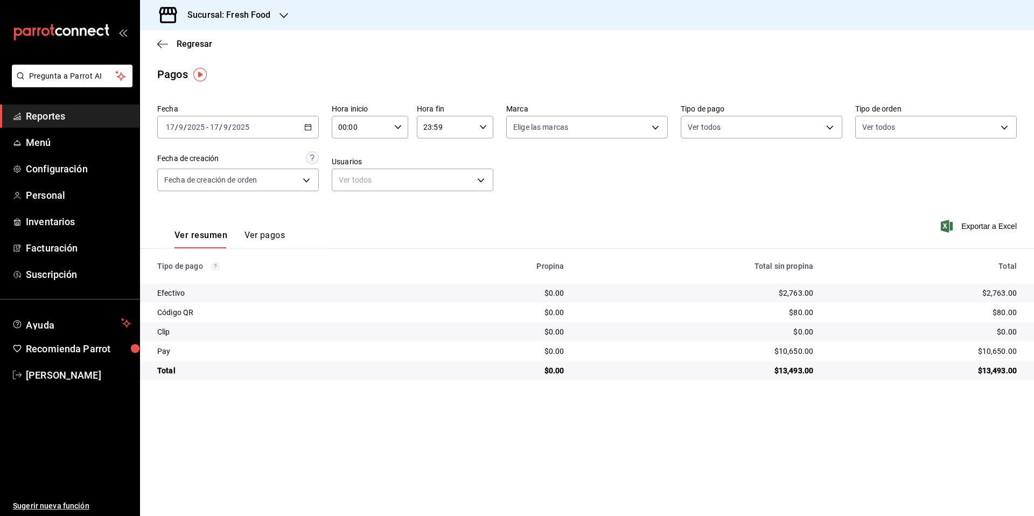 This screenshot has width=1034, height=516. I want to click on div: Total sin propina, so click(697, 266).